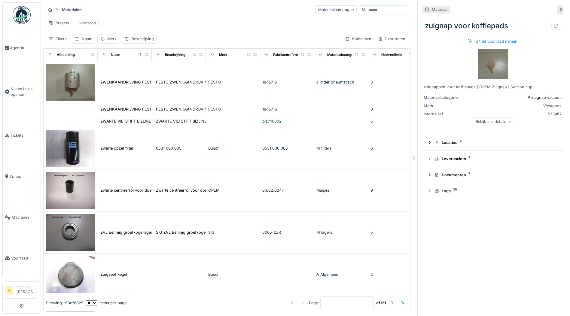  What do you see at coordinates (289, 55) in the screenshot?
I see `div: Fabrikantreferentie` at bounding box center [289, 55].